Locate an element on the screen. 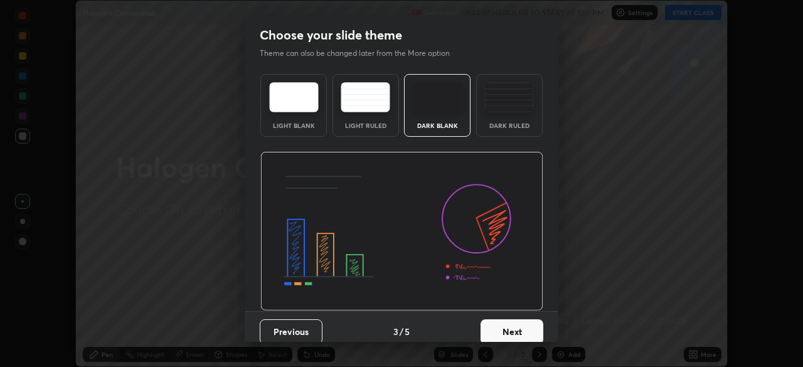  div: Dark Blank is located at coordinates (437, 125).